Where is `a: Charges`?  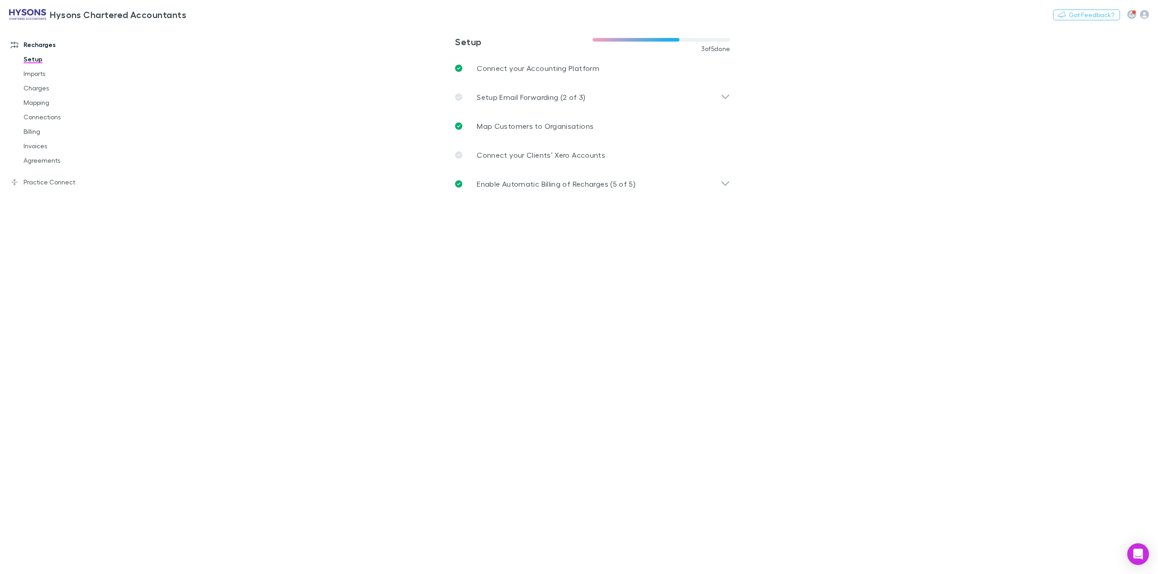 a: Charges is located at coordinates (71, 88).